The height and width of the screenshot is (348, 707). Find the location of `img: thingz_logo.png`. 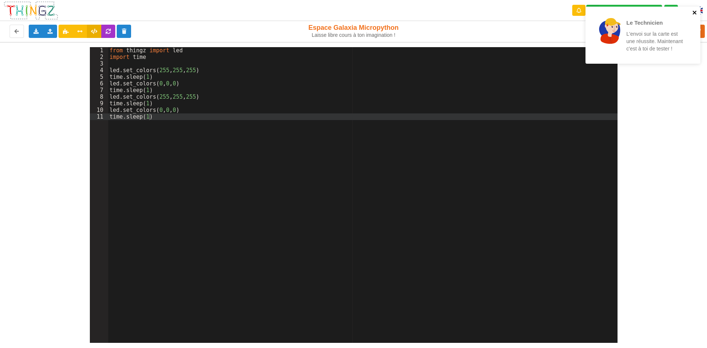

img: thingz_logo.png is located at coordinates (31, 10).